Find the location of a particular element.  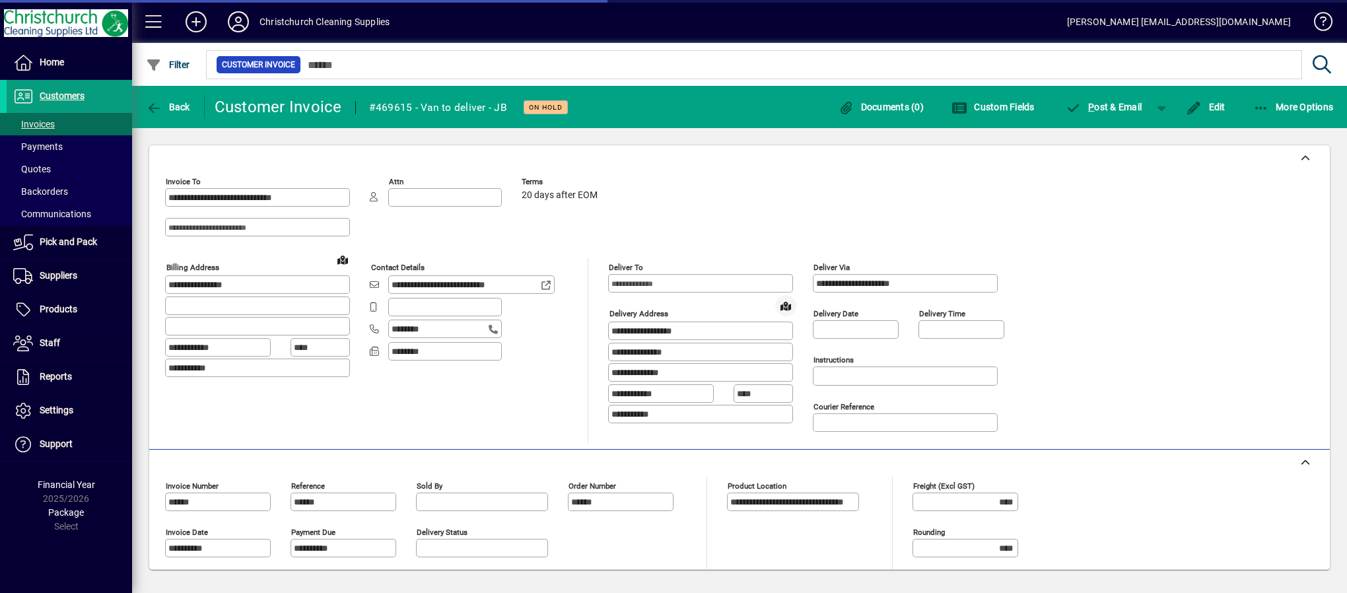

span: Terms is located at coordinates (561, 182).